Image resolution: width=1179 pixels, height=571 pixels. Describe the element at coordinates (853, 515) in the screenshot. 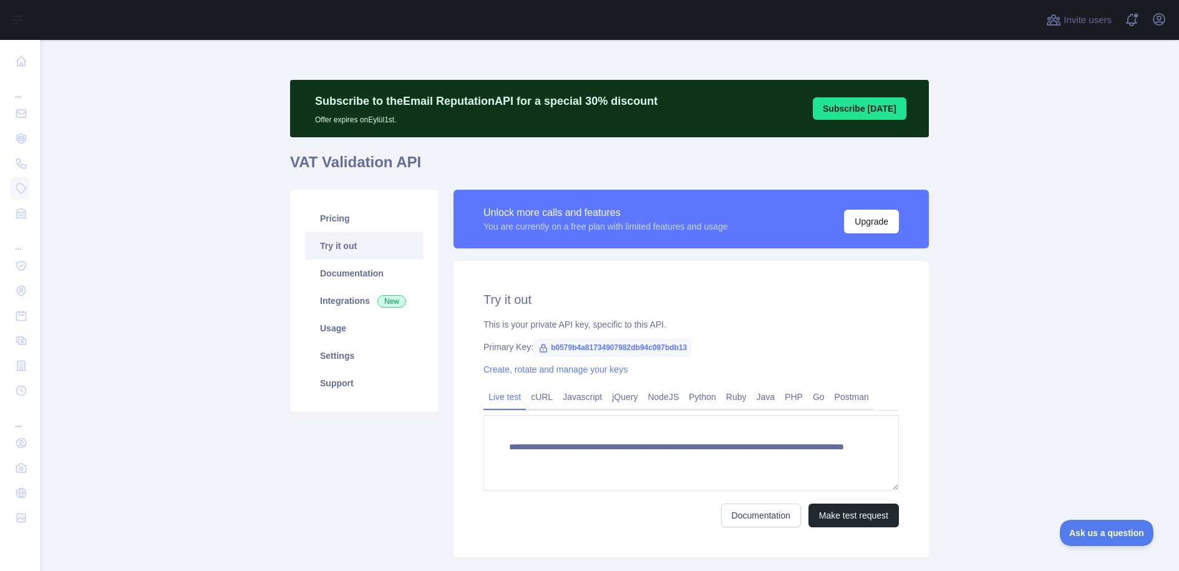

I see `button: Make test request` at that location.